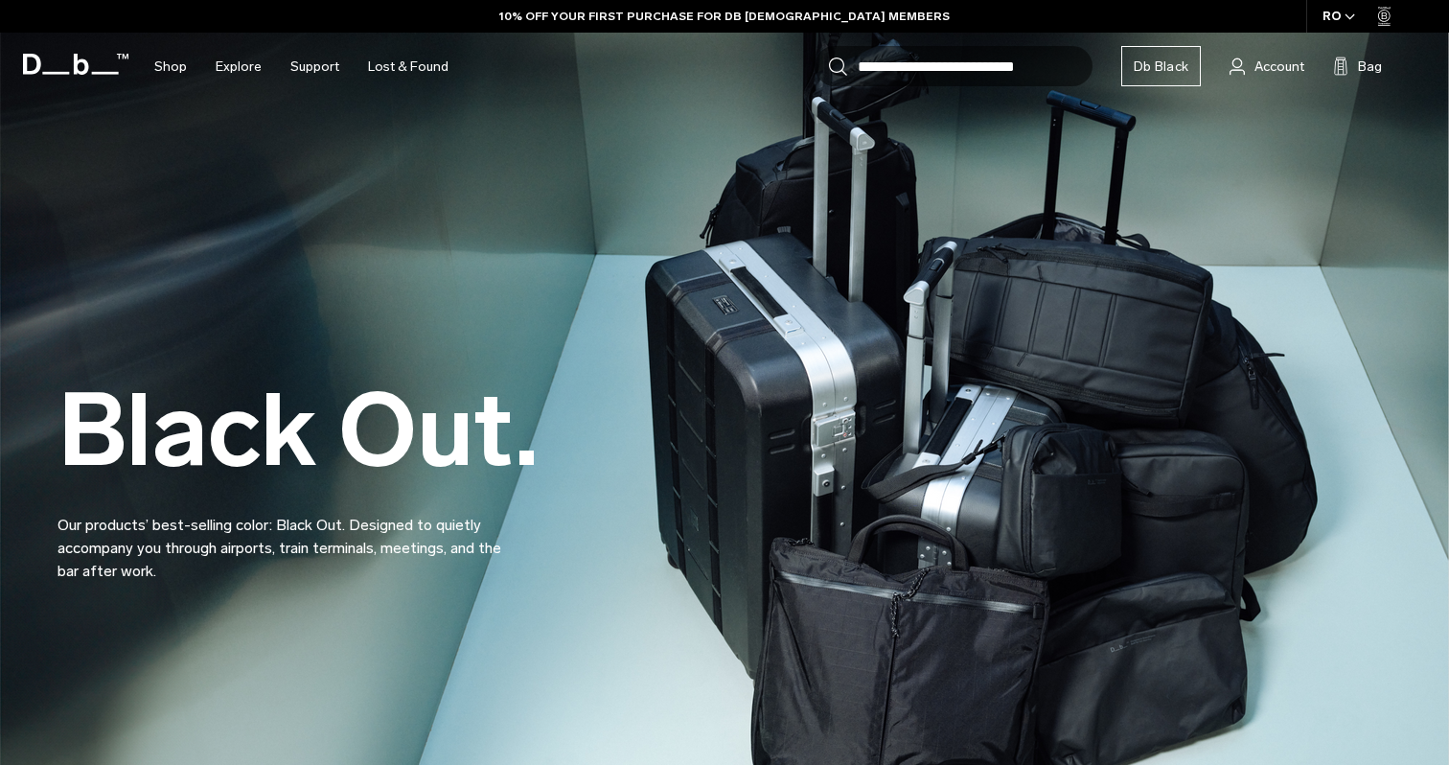 This screenshot has height=765, width=1449. What do you see at coordinates (239, 66) in the screenshot?
I see `a: Explore` at bounding box center [239, 66].